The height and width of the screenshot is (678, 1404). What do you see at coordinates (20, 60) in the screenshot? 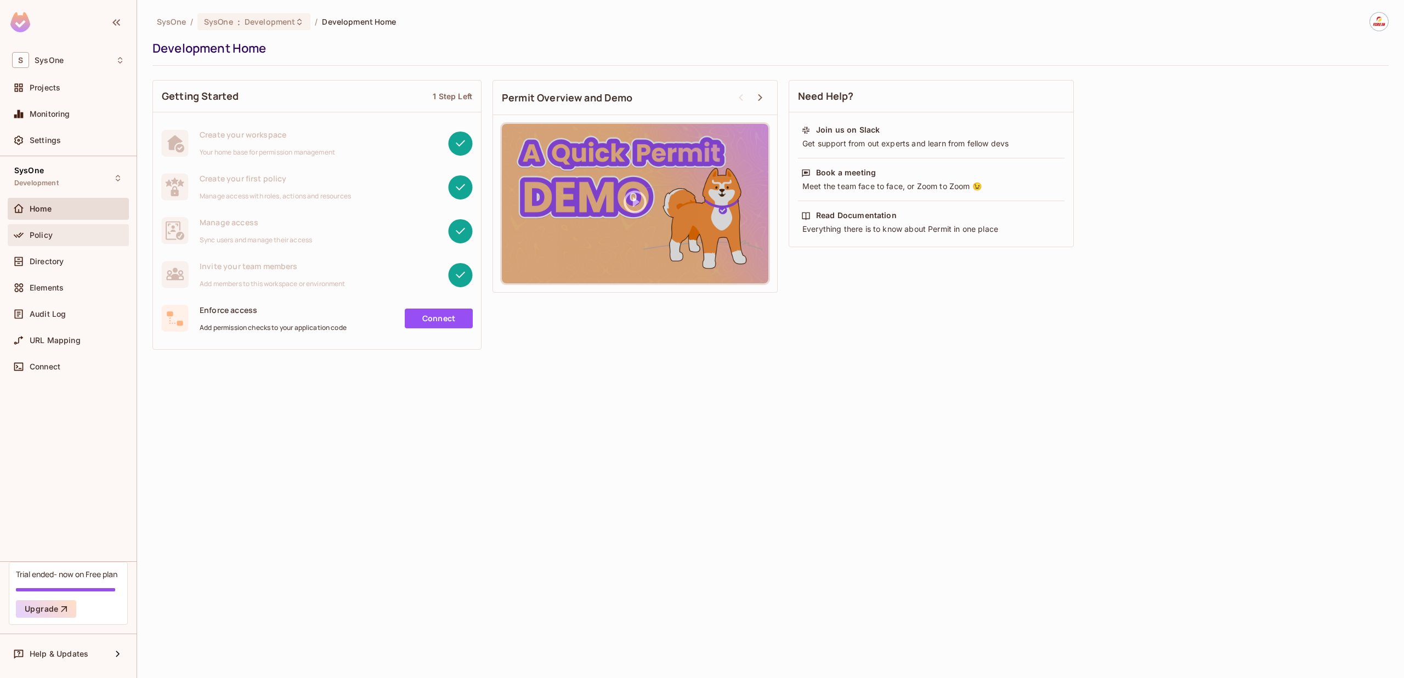
I see `span: S` at bounding box center [20, 60].